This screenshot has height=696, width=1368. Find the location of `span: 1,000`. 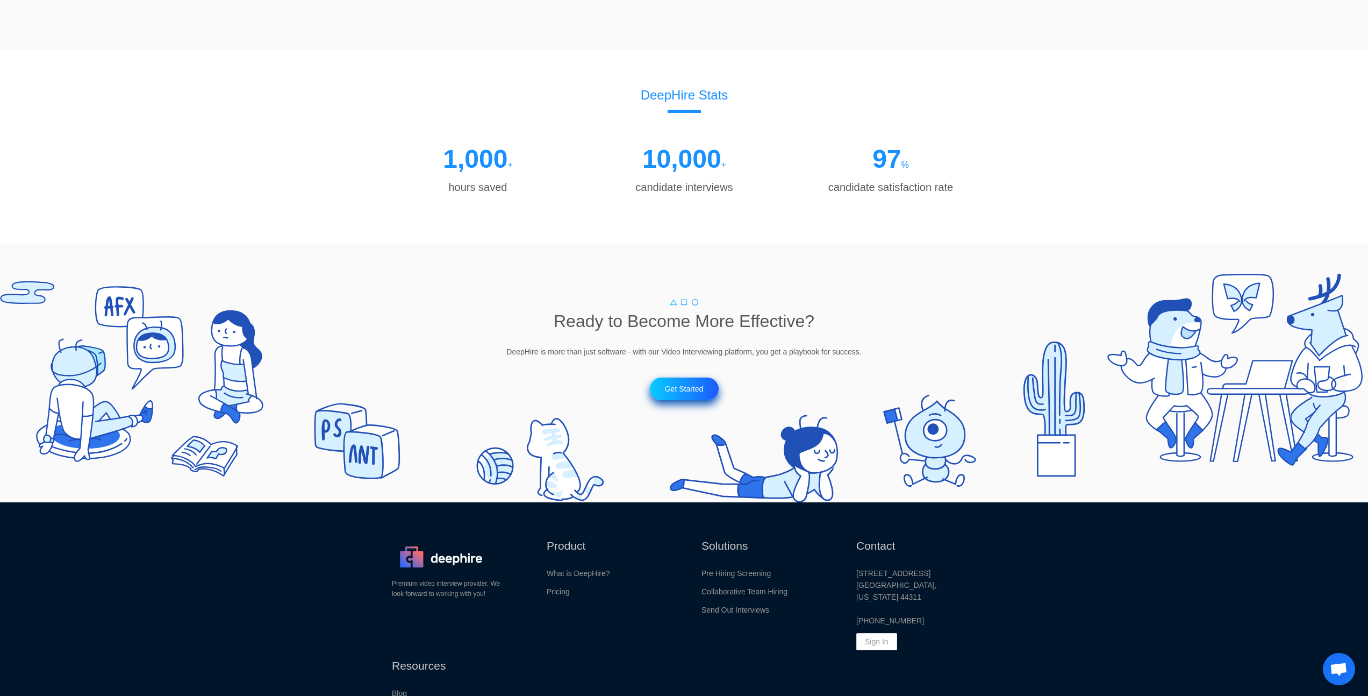

span: 1,000 is located at coordinates (475, 158).